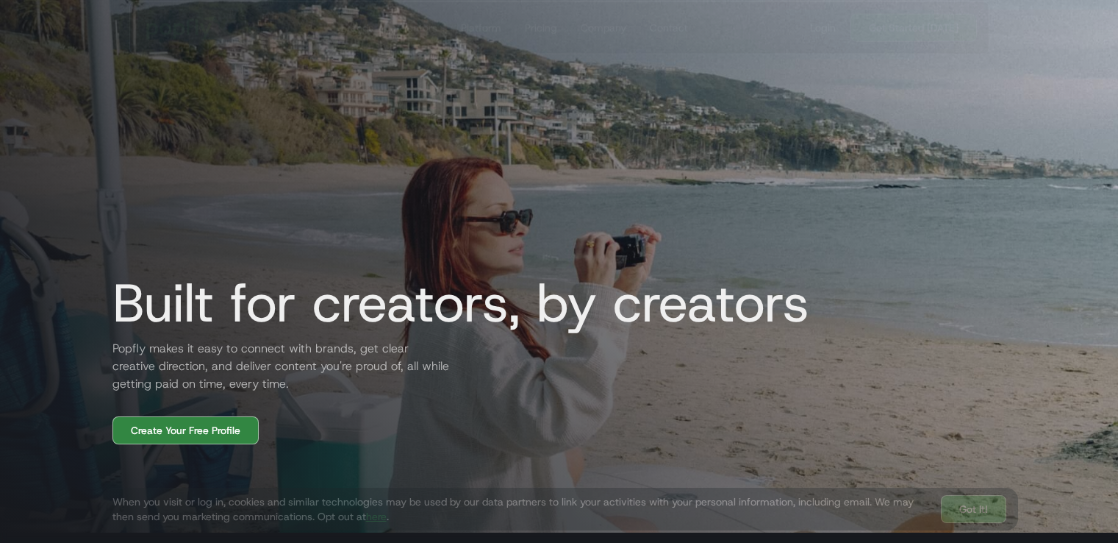  What do you see at coordinates (183, 28) in the screenshot?
I see `a: home` at bounding box center [183, 28].